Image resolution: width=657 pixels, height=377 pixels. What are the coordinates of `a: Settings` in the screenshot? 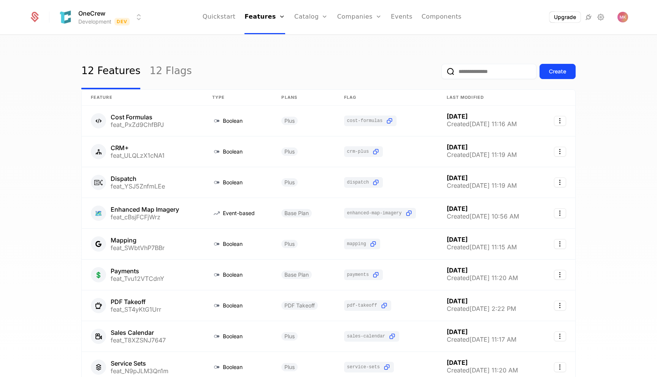 It's located at (600, 17).